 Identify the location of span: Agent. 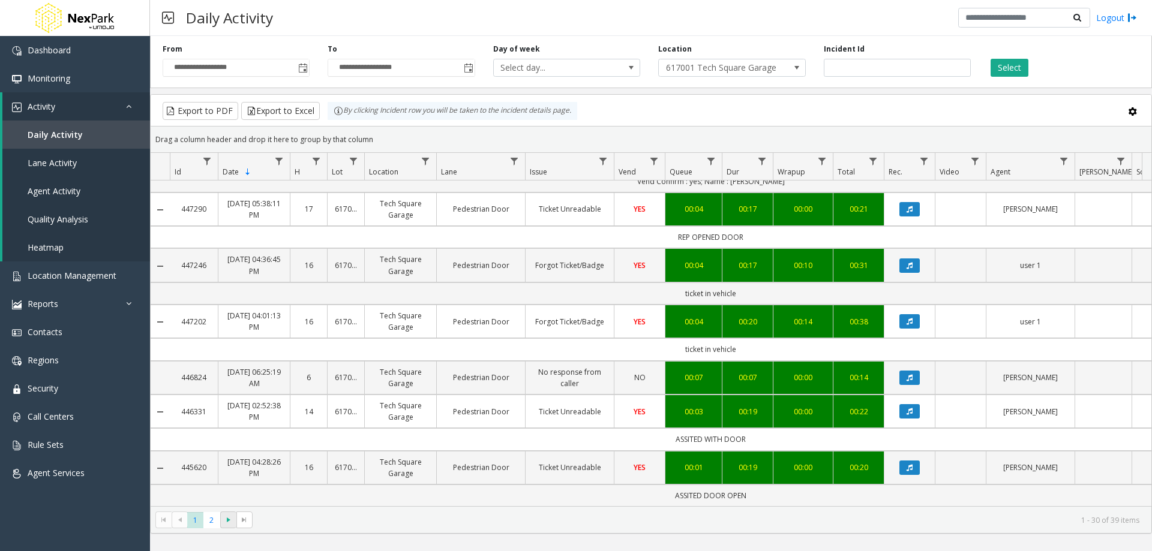
(1000, 172).